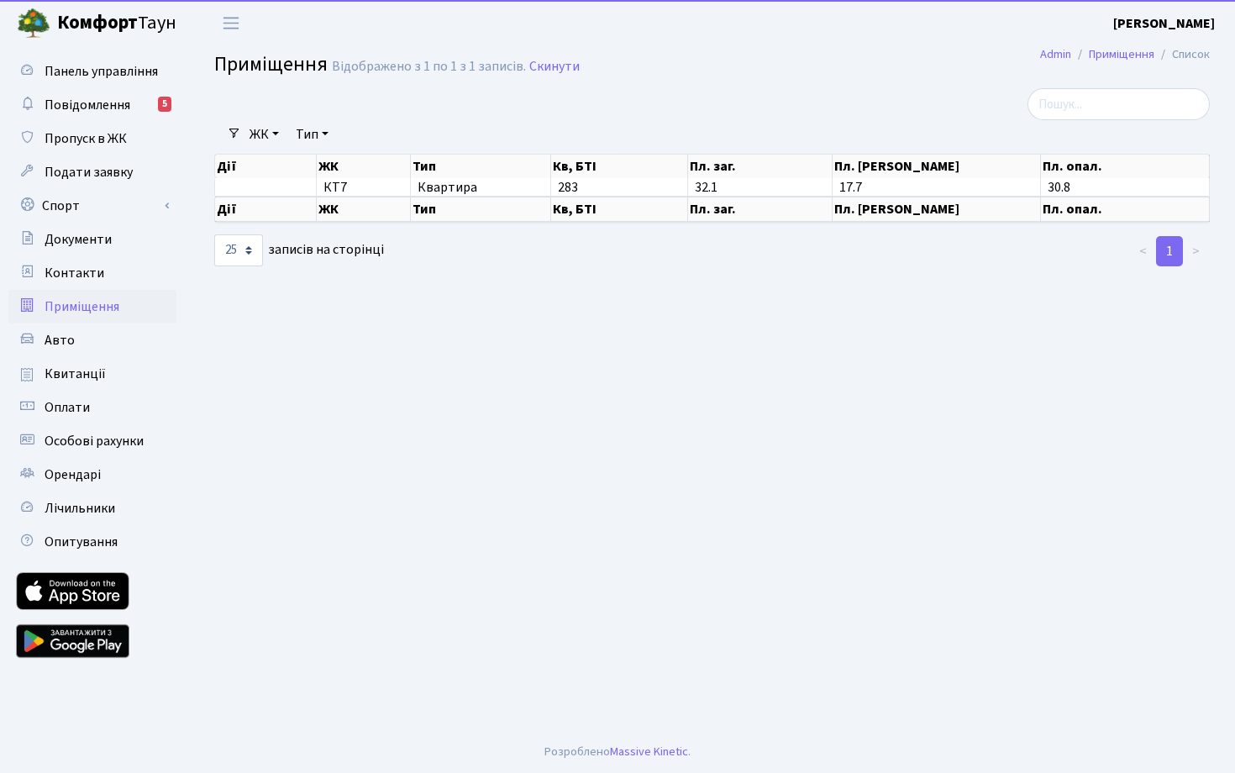  Describe the element at coordinates (648, 751) in the screenshot. I see `a: Massive Kinetic` at that location.